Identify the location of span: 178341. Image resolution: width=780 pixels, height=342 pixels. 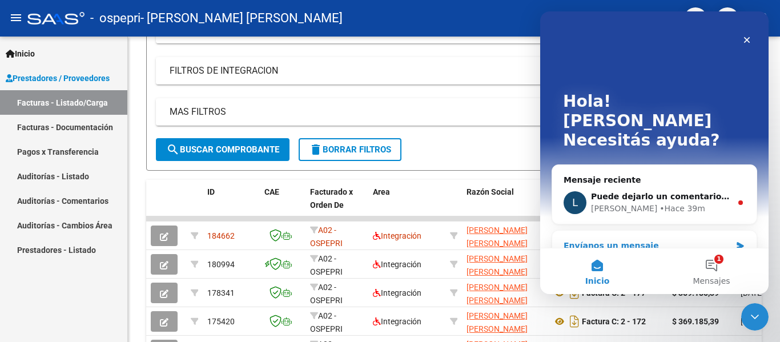
(221, 293).